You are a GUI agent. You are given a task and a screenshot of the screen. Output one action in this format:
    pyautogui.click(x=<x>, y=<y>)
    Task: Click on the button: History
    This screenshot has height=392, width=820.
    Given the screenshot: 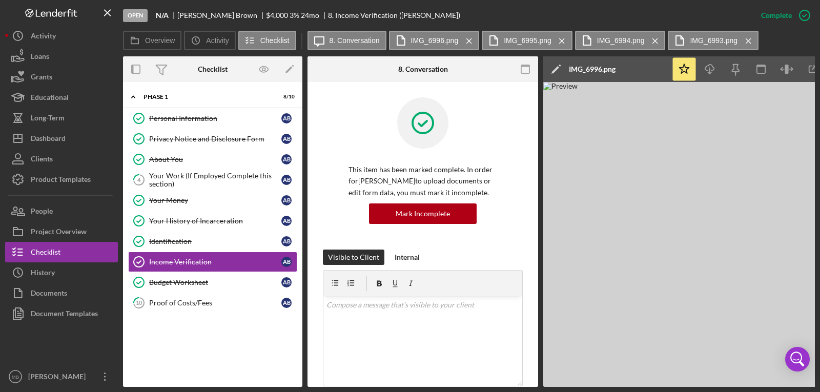 What is the action you would take?
    pyautogui.click(x=62, y=273)
    